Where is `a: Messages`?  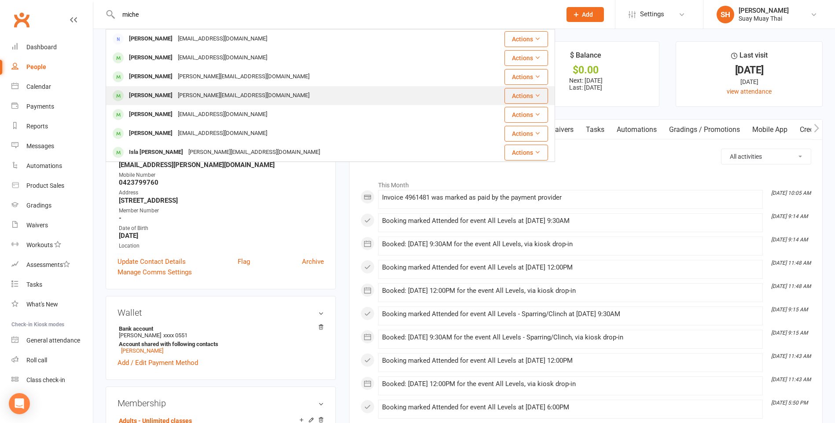 a: Messages is located at coordinates (52, 146).